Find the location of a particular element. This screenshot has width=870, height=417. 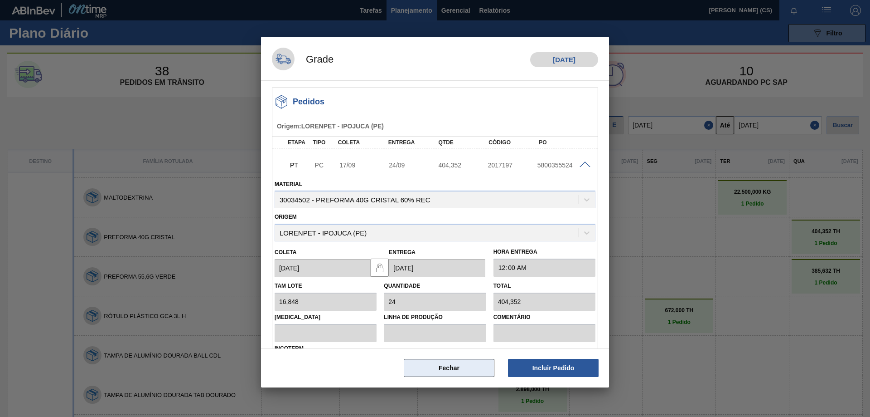

label: Linha de Produção is located at coordinates (435, 317).